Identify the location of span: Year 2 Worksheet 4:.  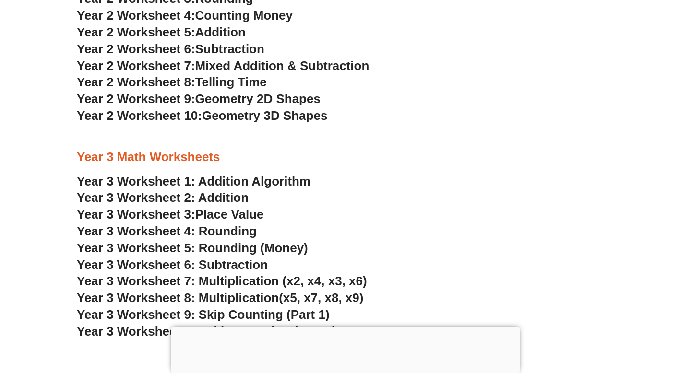
(136, 15).